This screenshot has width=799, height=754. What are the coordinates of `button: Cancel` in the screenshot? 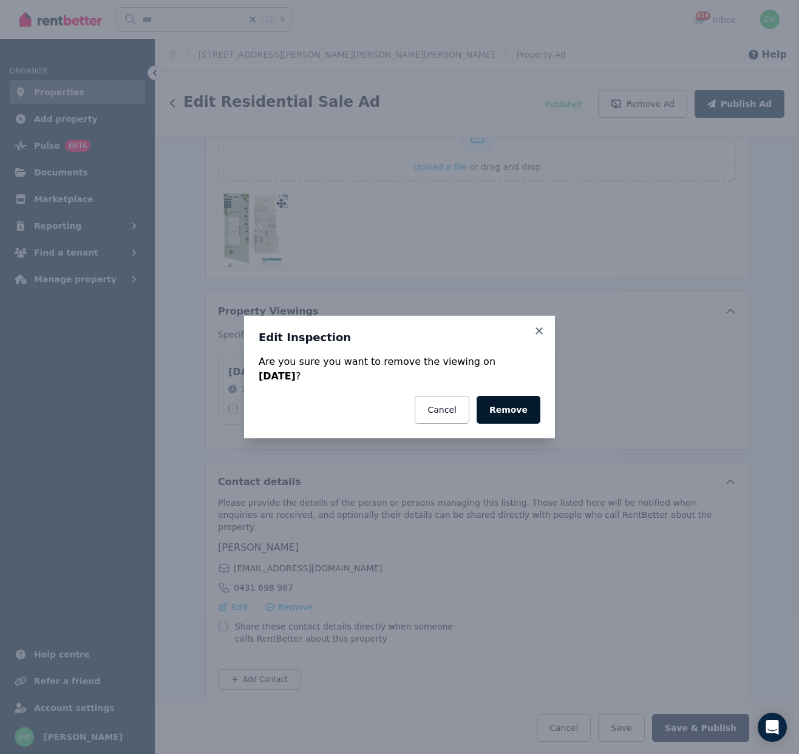 It's located at (441, 410).